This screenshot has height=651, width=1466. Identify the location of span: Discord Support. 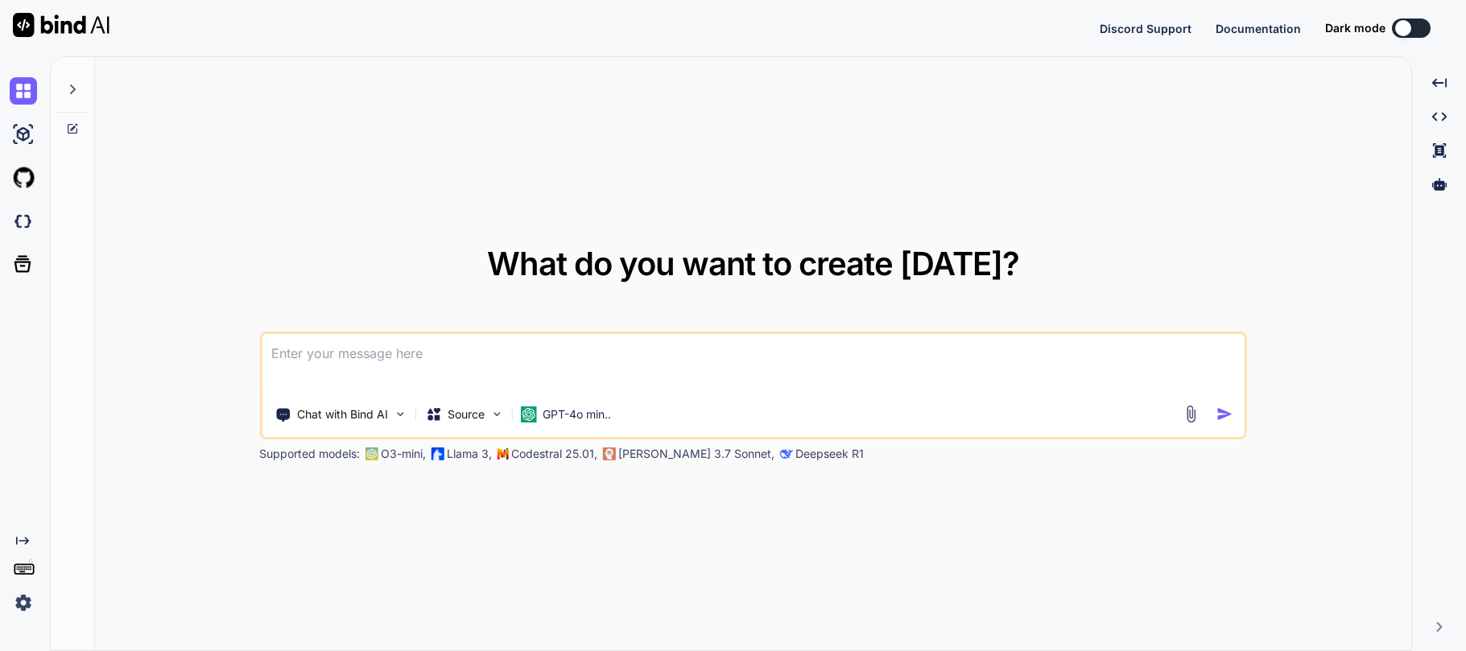
(1146, 28).